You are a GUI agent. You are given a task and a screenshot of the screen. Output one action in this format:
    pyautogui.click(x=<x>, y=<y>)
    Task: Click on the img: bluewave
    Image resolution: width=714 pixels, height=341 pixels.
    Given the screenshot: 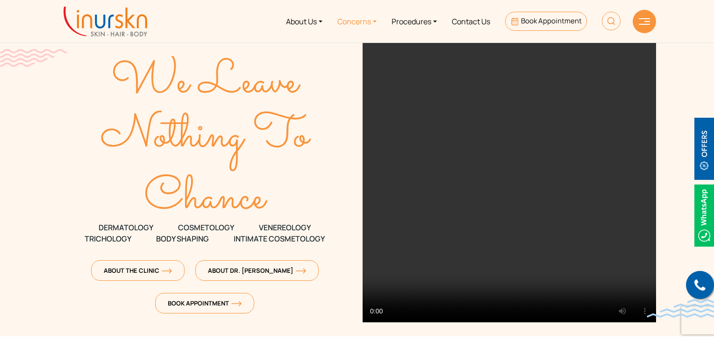 What is the action you would take?
    pyautogui.click(x=680, y=308)
    